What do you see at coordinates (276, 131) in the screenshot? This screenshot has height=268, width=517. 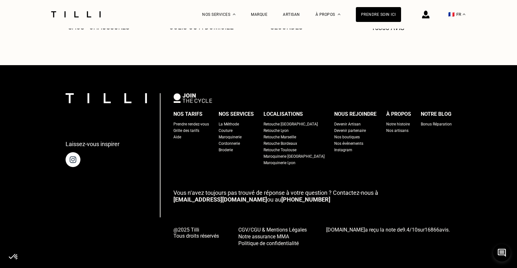 I see `div: Retouche Lyon` at bounding box center [276, 131].